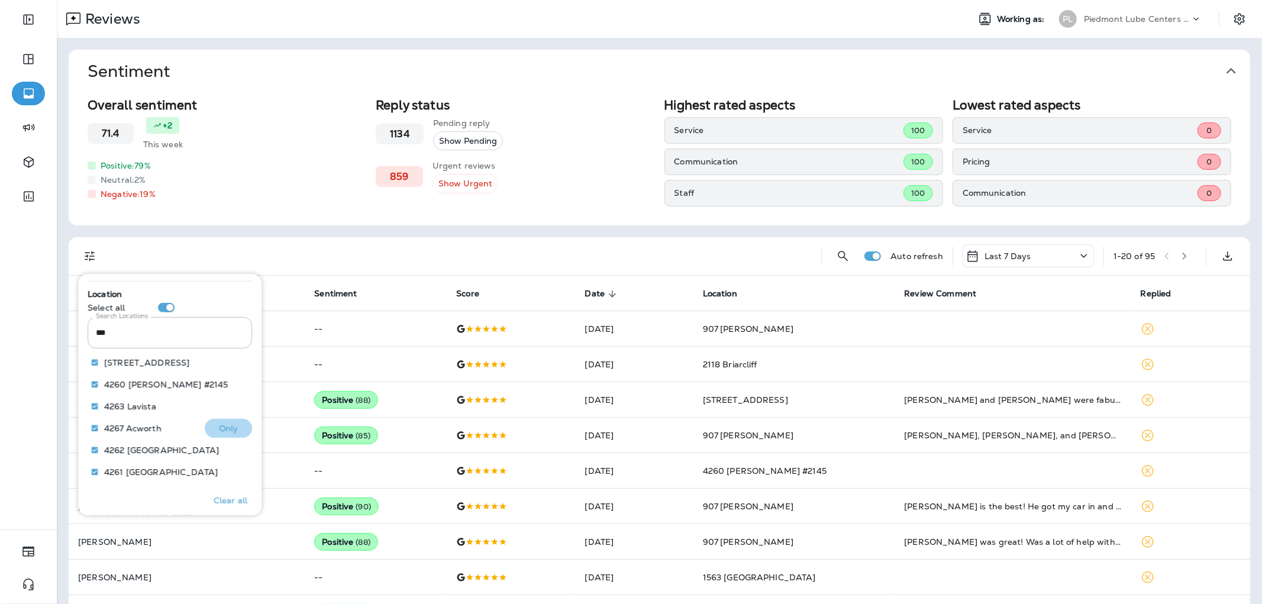 The height and width of the screenshot is (604, 1262). I want to click on p: Negative: 19 %, so click(128, 194).